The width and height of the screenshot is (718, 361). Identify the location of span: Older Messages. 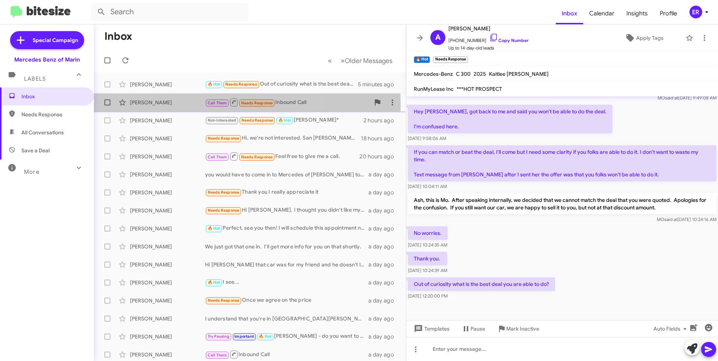
(368, 61).